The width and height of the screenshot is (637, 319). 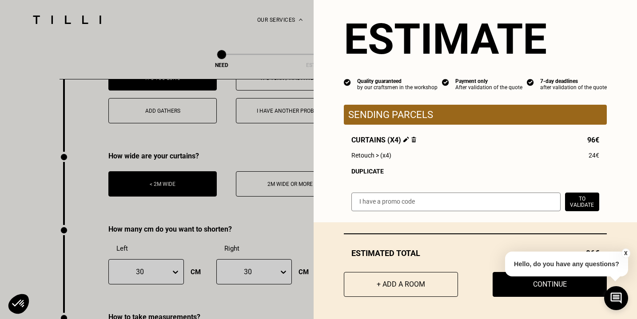 I want to click on font: + Add a room, so click(x=400, y=284).